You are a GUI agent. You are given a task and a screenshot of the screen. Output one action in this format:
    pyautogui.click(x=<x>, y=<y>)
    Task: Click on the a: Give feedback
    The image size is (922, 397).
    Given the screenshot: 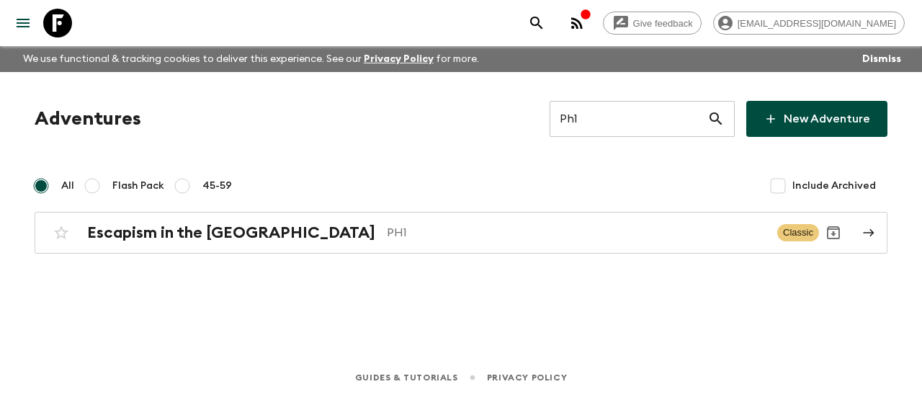 What is the action you would take?
    pyautogui.click(x=652, y=23)
    